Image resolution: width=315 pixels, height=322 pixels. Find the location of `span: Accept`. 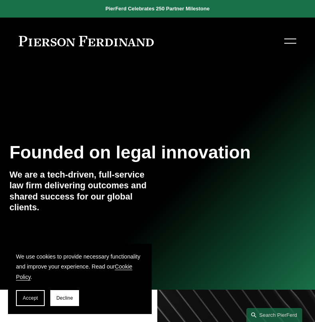

span: Accept is located at coordinates (30, 298).